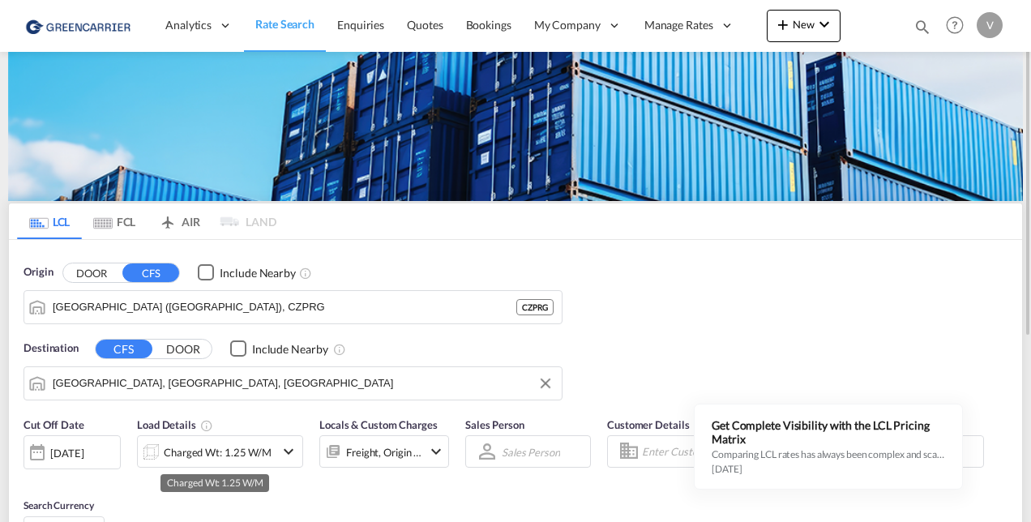  What do you see at coordinates (648, 425) in the screenshot?
I see `span: Customer Details` at bounding box center [648, 425].